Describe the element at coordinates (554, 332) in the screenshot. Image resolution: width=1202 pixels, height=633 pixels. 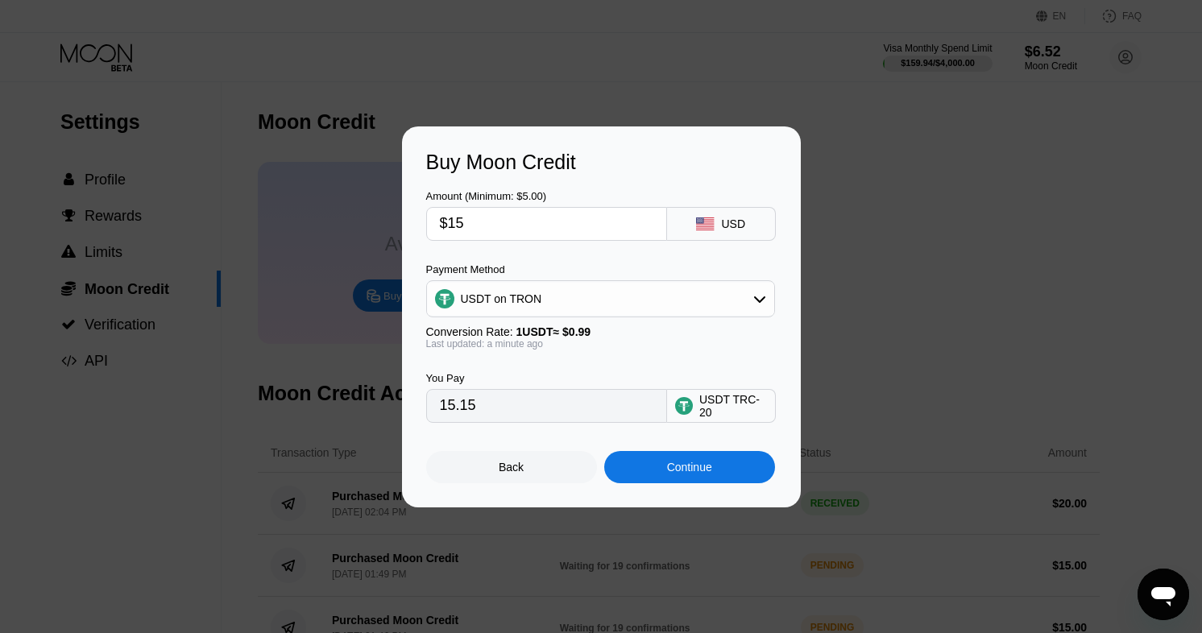
I see `span: 1 USDT ≈ $0.99` at that location.